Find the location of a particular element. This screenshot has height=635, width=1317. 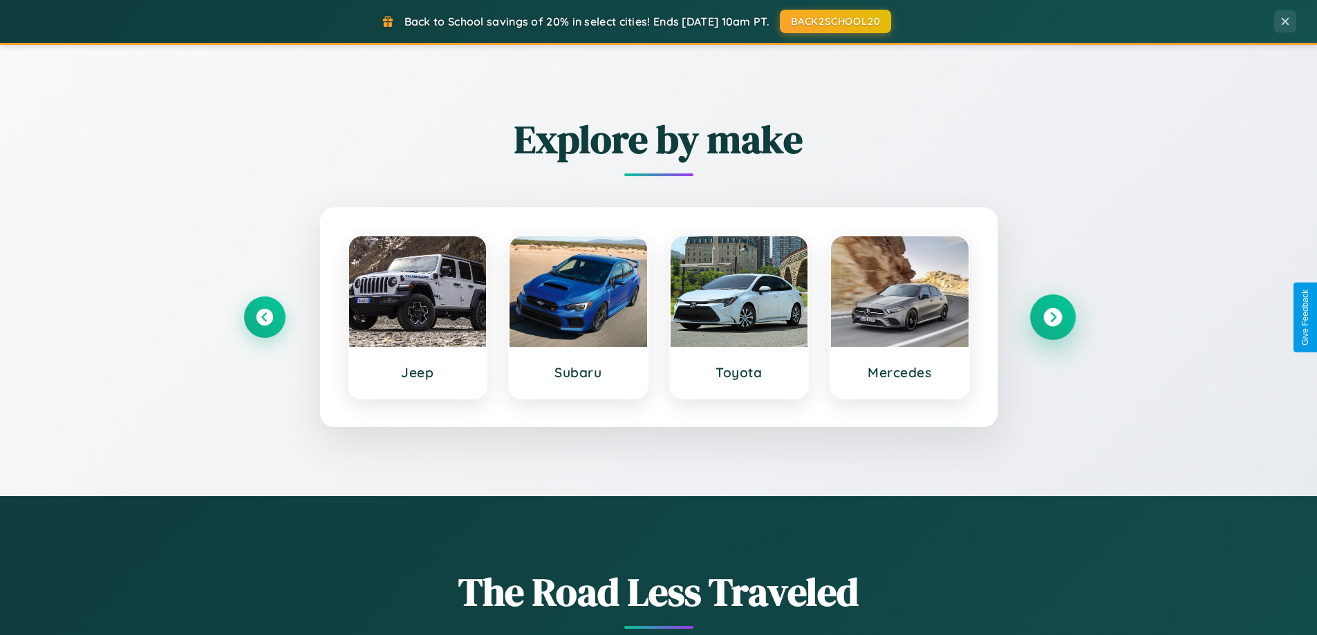

h3: Subaru is located at coordinates (578, 373).